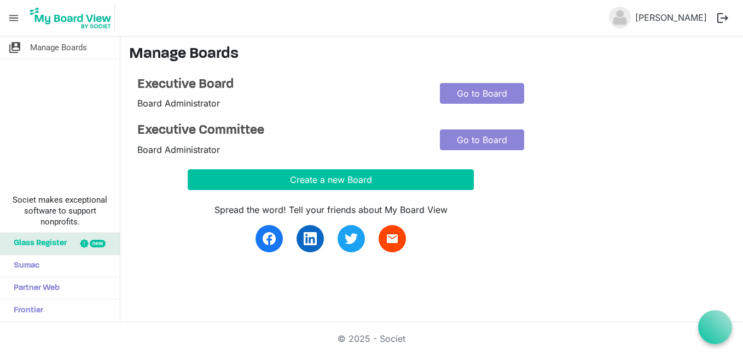  Describe the element at coordinates (431, 55) in the screenshot. I see `h3: Manage Boards` at that location.